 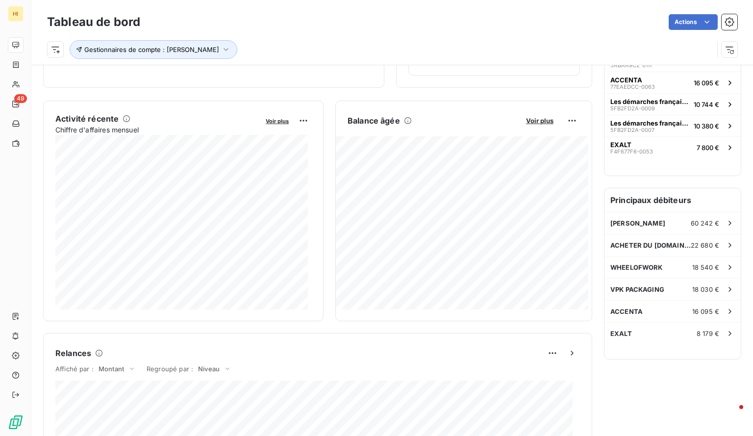 What do you see at coordinates (673, 126) in the screenshot?
I see `button: Les démarches françaises5FB2FD2A-000710 380 €` at bounding box center [673, 126].